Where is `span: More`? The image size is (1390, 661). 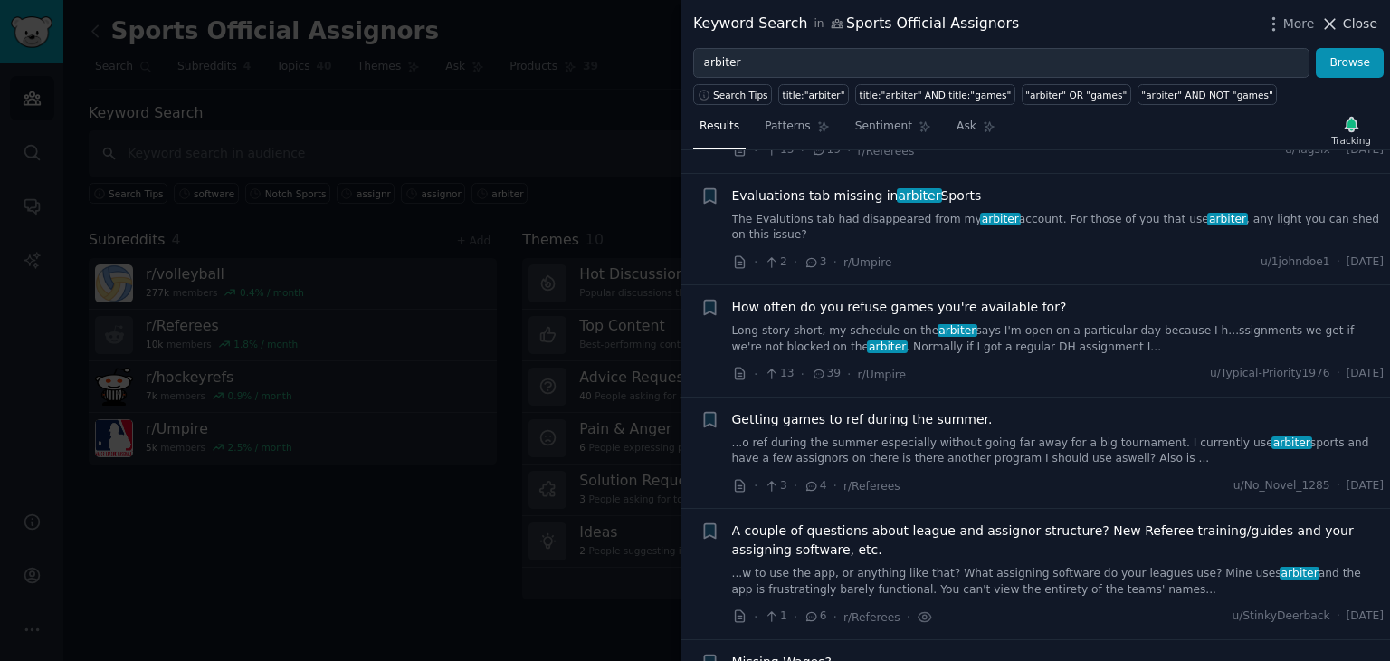
span: More is located at coordinates (1299, 24).